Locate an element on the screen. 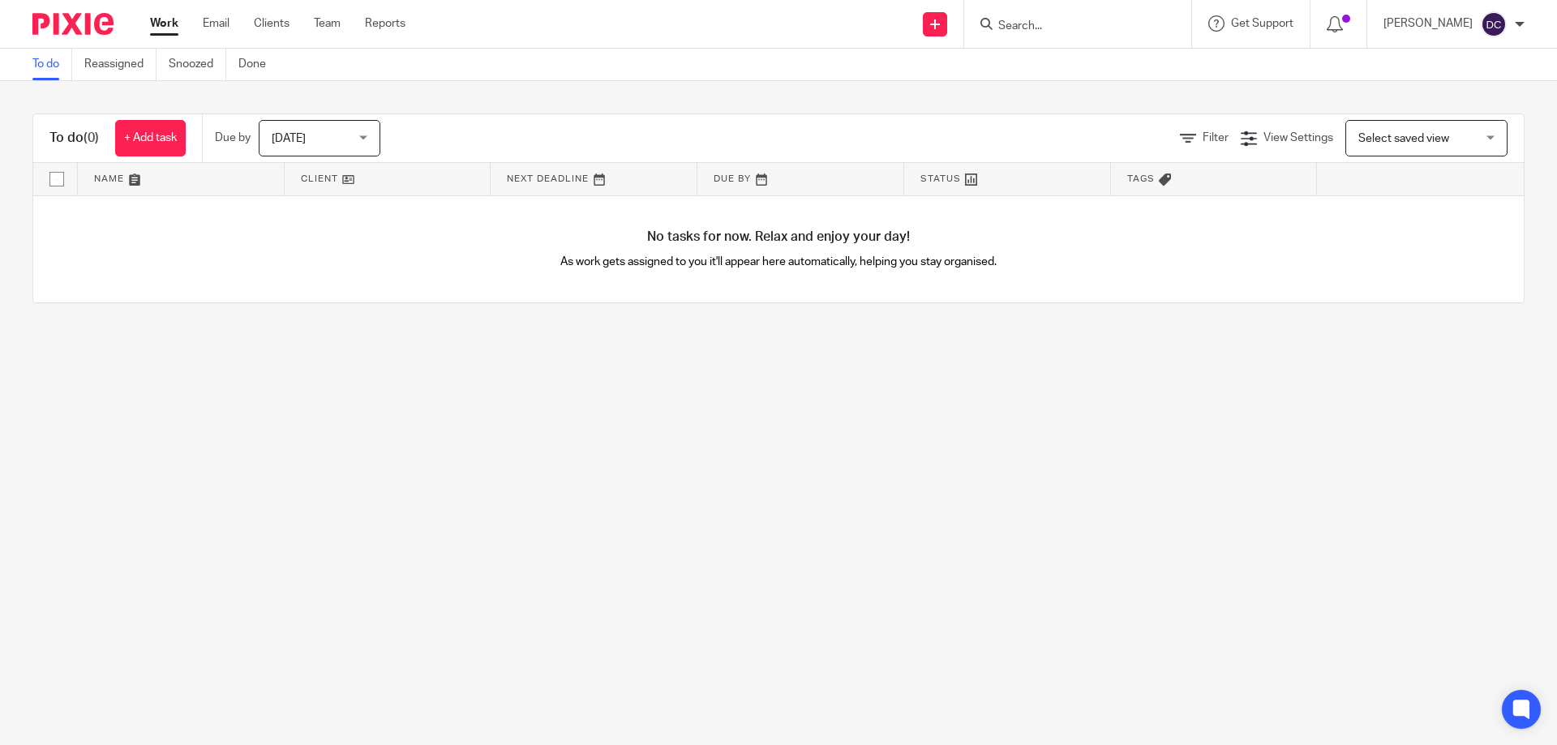  a: Done is located at coordinates (258, 64).